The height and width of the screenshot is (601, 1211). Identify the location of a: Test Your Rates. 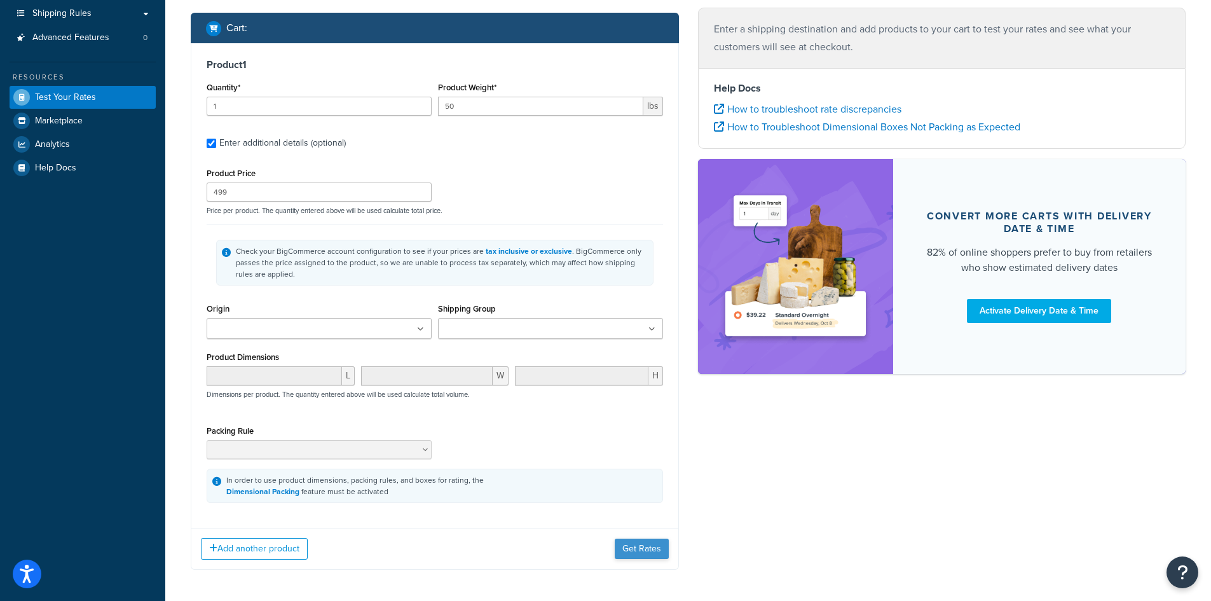
(83, 97).